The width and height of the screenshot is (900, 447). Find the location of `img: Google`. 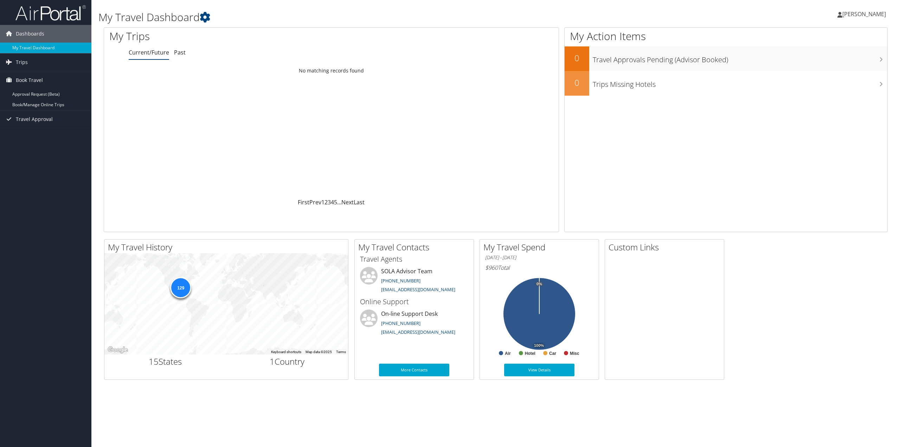

img: Google is located at coordinates (118, 350).